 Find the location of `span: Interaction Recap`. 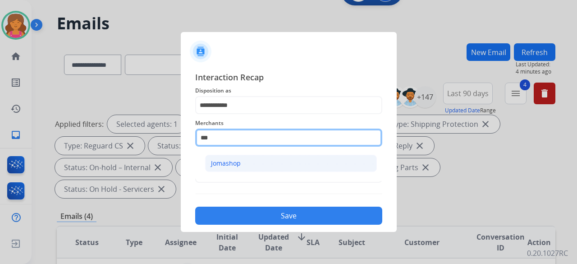

span: Interaction Recap is located at coordinates (289, 78).